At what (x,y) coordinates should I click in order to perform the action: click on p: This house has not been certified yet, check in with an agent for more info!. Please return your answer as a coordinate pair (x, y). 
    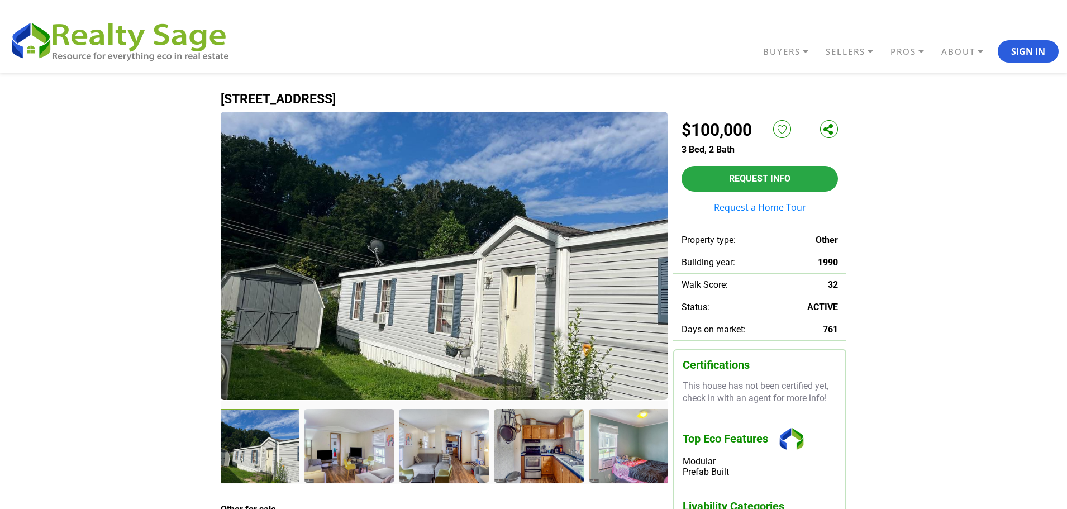
    Looking at the image, I should click on (760, 392).